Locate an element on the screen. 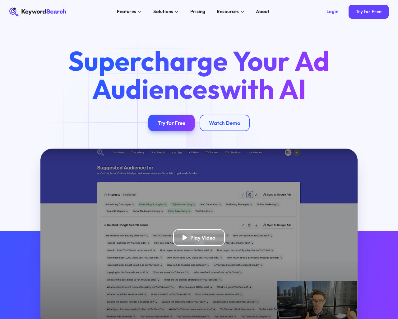 Image resolution: width=398 pixels, height=319 pixels. div: Play Video is located at coordinates (203, 237).